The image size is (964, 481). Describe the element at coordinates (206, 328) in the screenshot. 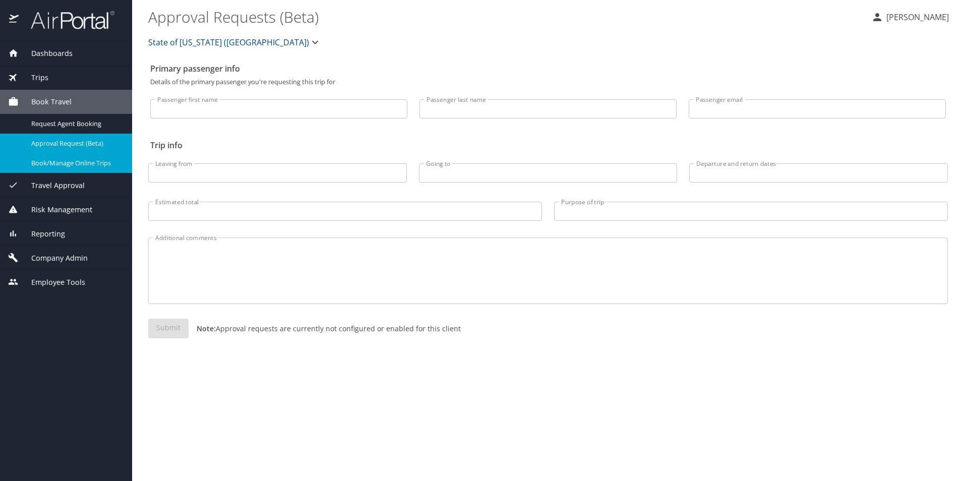

I see `strong: Note:` at that location.